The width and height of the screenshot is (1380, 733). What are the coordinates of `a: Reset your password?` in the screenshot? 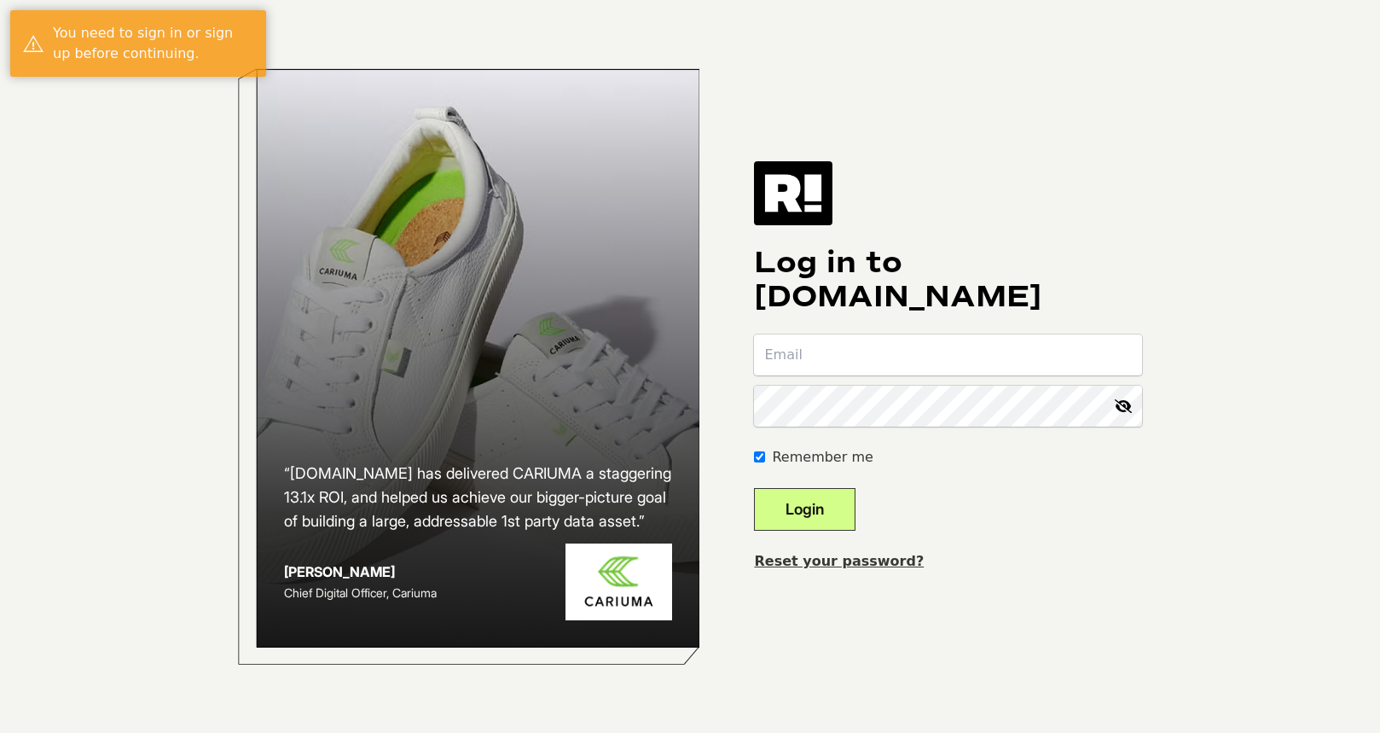 It's located at (838, 560).